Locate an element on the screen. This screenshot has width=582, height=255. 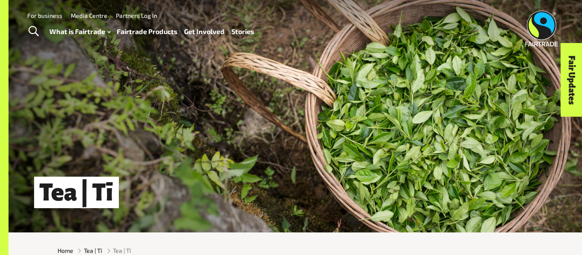
img: Fairtrade Australia New Zealand logo is located at coordinates (541, 29).